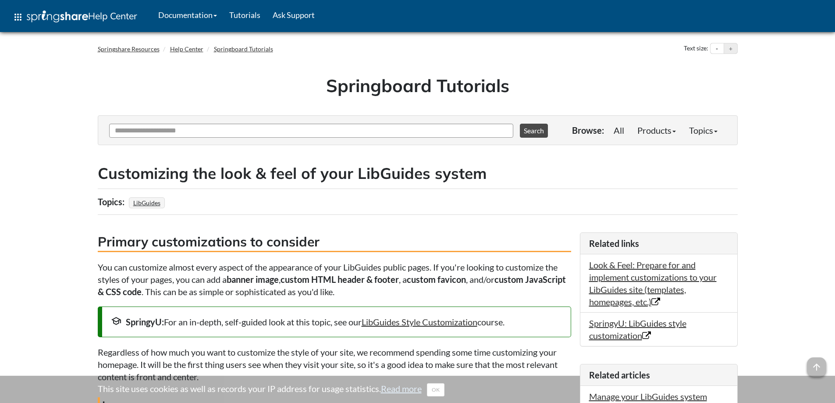  Describe the element at coordinates (245, 15) in the screenshot. I see `a: Tutorials` at that location.